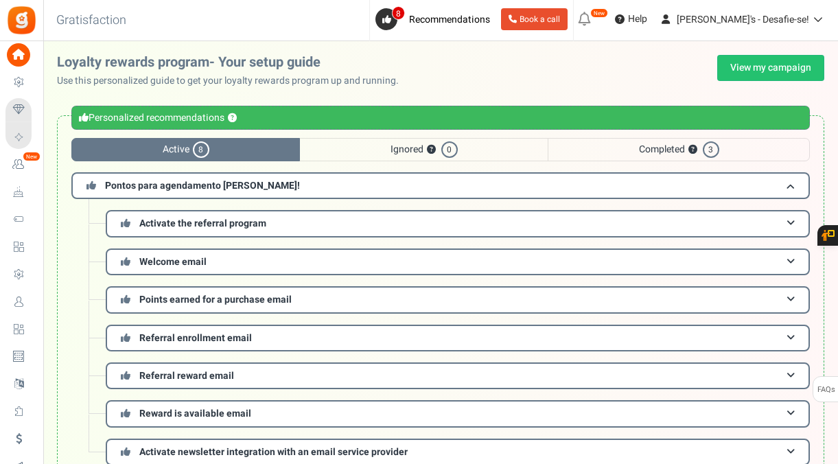  Describe the element at coordinates (679, 150) in the screenshot. I see `span: Completed` at that location.